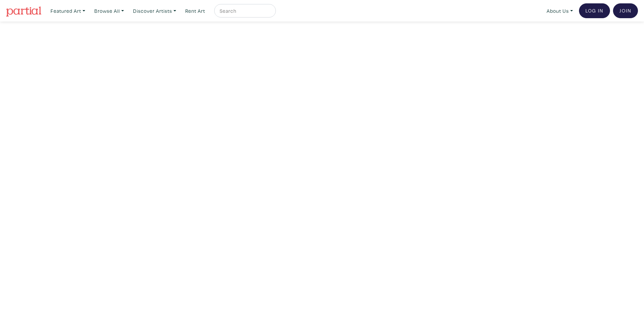 This screenshot has width=644, height=311. What do you see at coordinates (68, 11) in the screenshot?
I see `a: Featured Art` at bounding box center [68, 11].